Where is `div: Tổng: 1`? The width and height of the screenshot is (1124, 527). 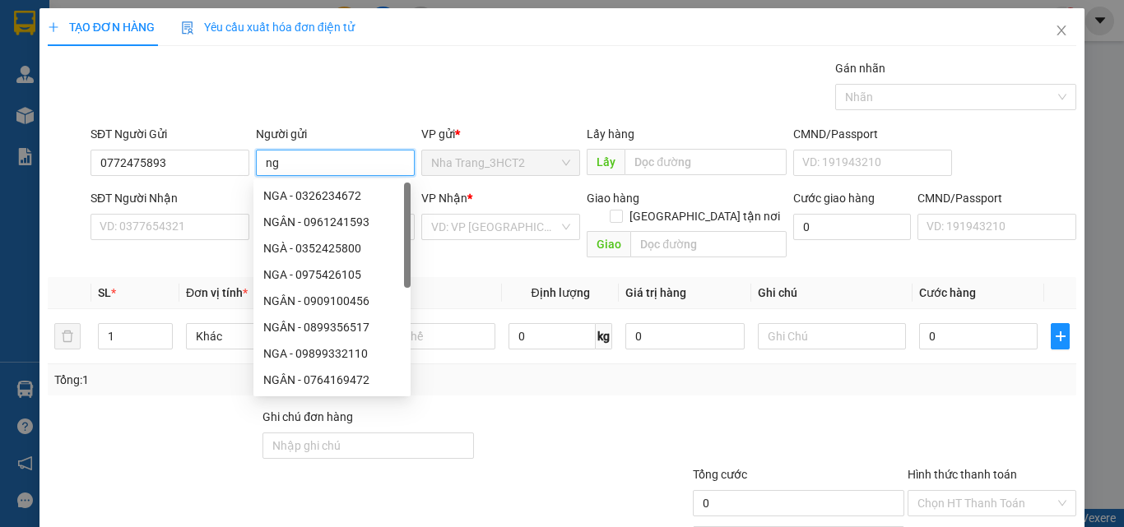 div: Tổng: 1 is located at coordinates (244, 380).